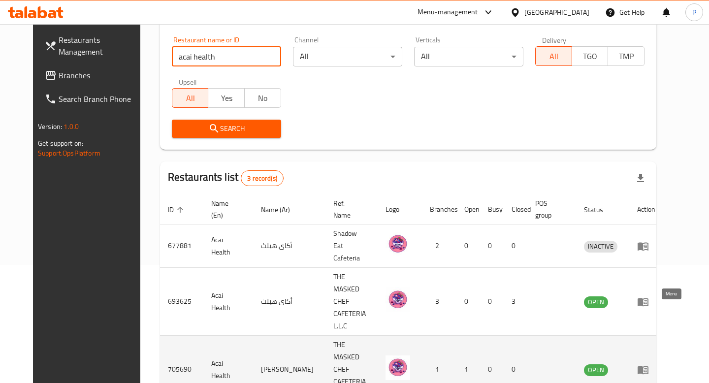 This screenshot has width=709, height=383. Describe the element at coordinates (226, 178) in the screenshot. I see `h2: Restaurants list` at that location.